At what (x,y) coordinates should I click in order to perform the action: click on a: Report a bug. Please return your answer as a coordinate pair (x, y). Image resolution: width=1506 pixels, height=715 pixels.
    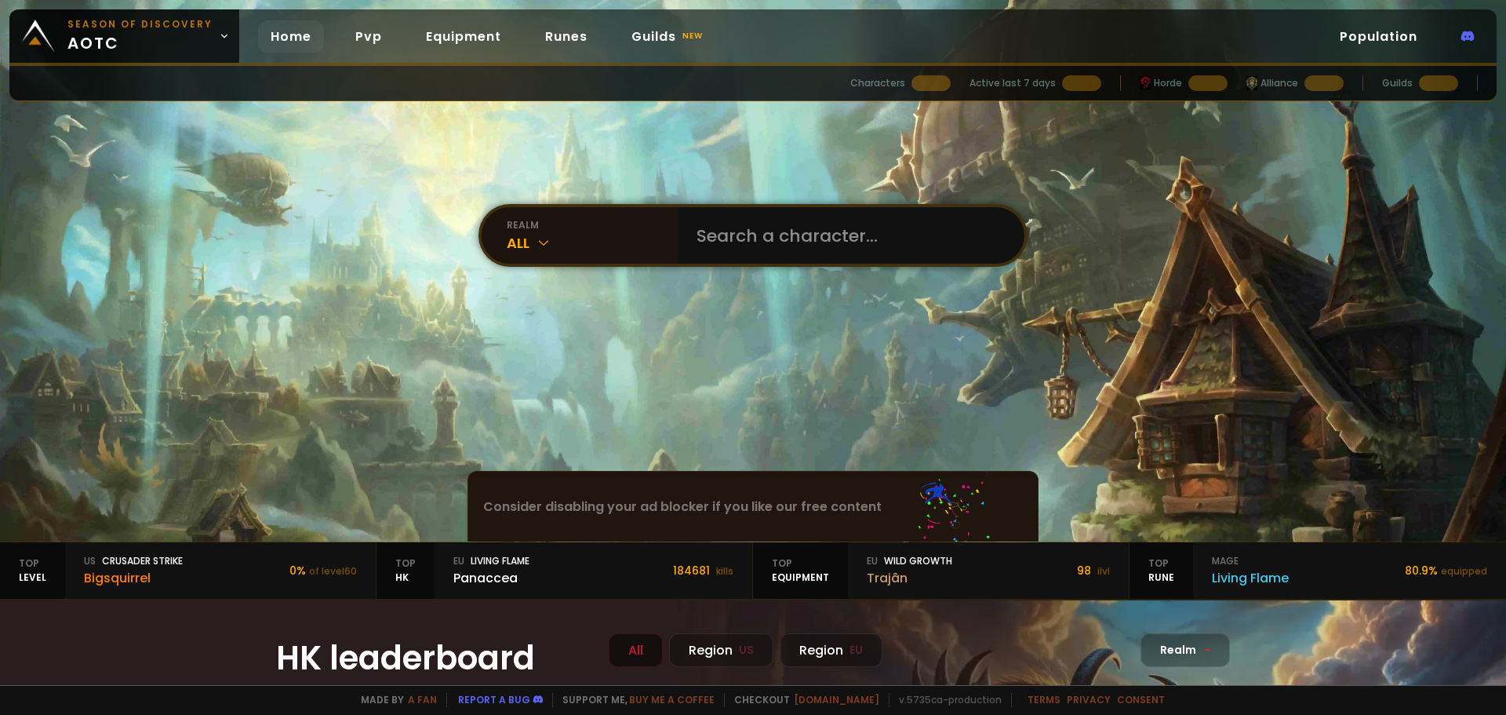
    Looking at the image, I should click on (494, 699).